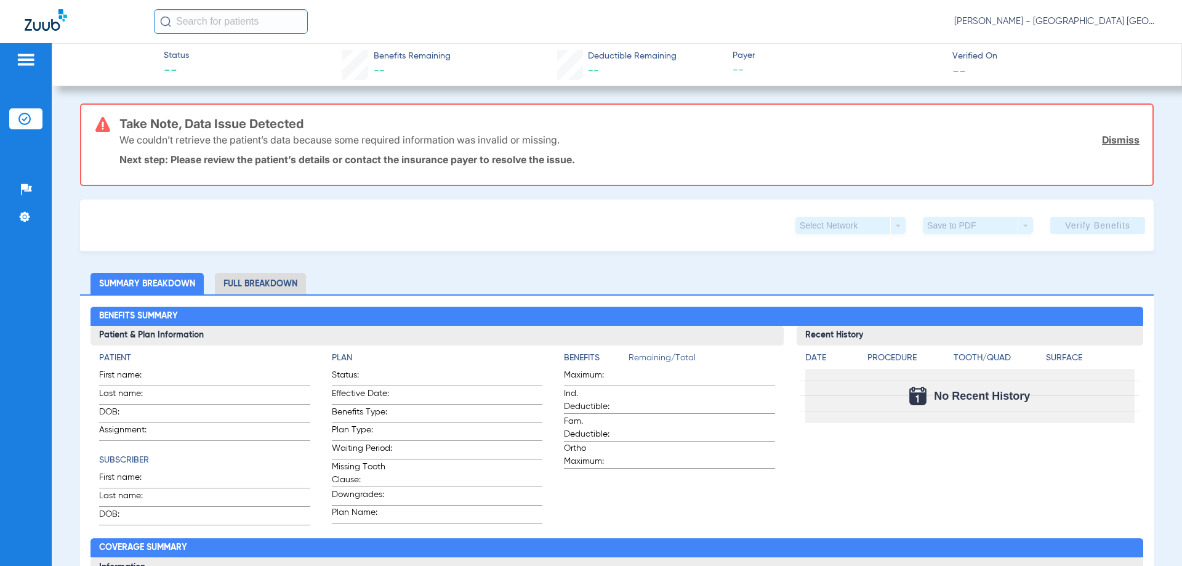  I want to click on span: Assignment:, so click(129, 432).